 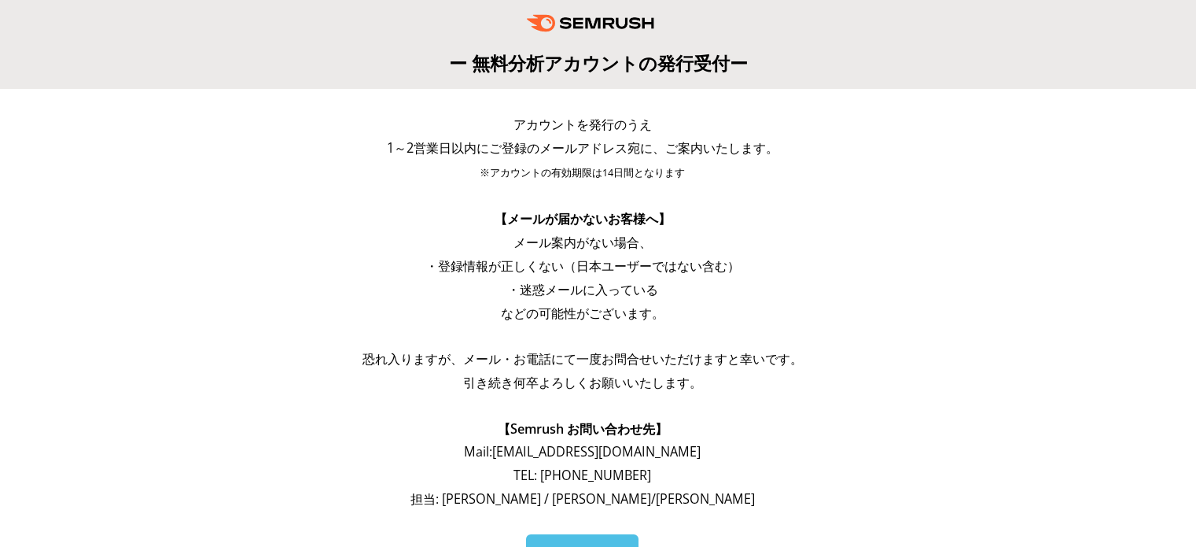 What do you see at coordinates (583, 359) in the screenshot?
I see `span: 恐れ入りますが、メール・お電話にて一度お問合せいただけますと幸いです。` at bounding box center [583, 359].